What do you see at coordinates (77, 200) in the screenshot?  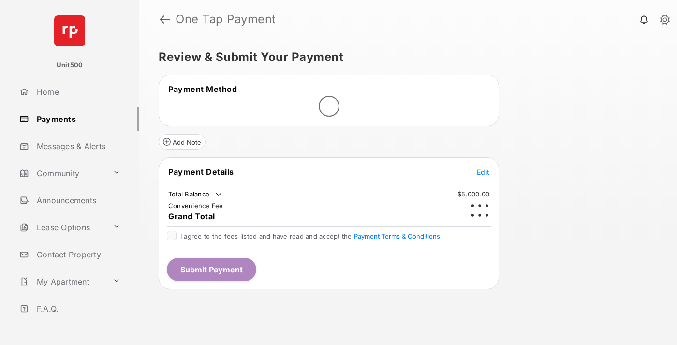 I see `a: Announcements` at bounding box center [77, 200].